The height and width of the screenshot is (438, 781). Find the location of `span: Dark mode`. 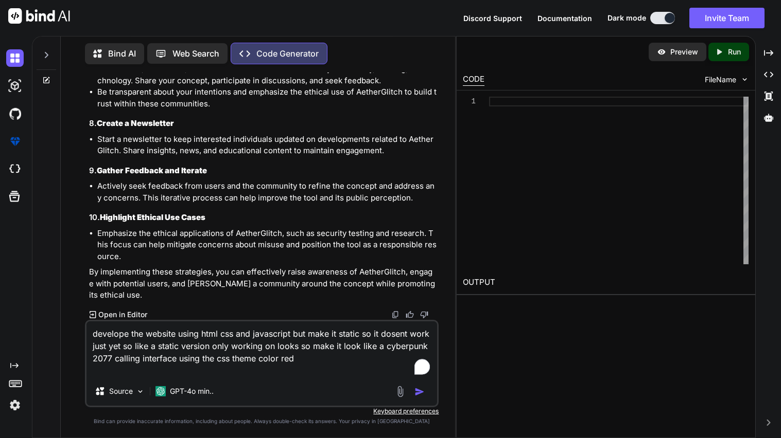

span: Dark mode is located at coordinates (626, 18).